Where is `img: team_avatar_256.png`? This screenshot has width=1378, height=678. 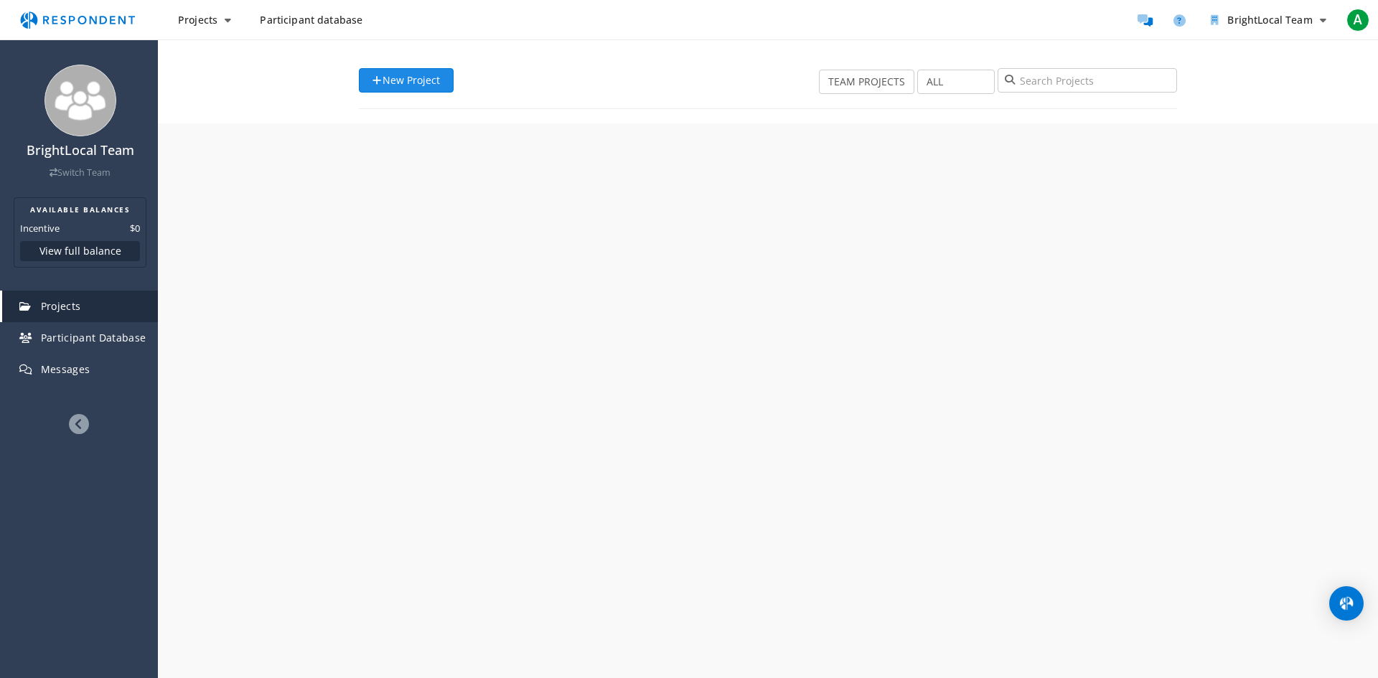 img: team_avatar_256.png is located at coordinates (80, 100).